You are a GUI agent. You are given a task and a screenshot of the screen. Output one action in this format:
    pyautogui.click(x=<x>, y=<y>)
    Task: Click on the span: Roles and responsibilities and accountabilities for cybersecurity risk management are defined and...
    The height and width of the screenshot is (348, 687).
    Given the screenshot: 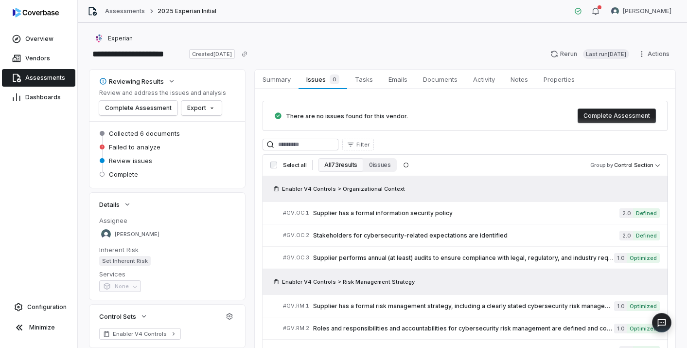 What is the action you would take?
    pyautogui.click(x=464, y=328)
    